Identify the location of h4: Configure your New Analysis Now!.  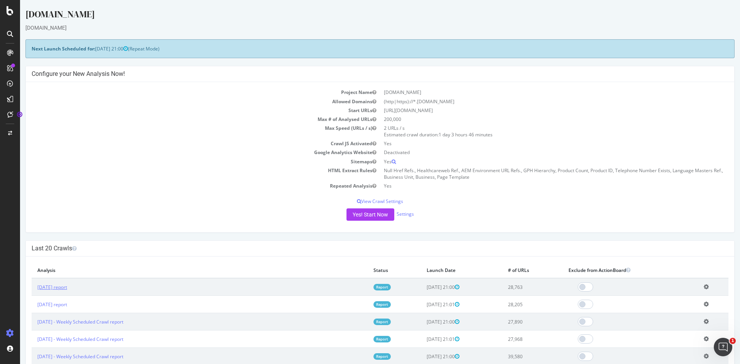
(360, 74).